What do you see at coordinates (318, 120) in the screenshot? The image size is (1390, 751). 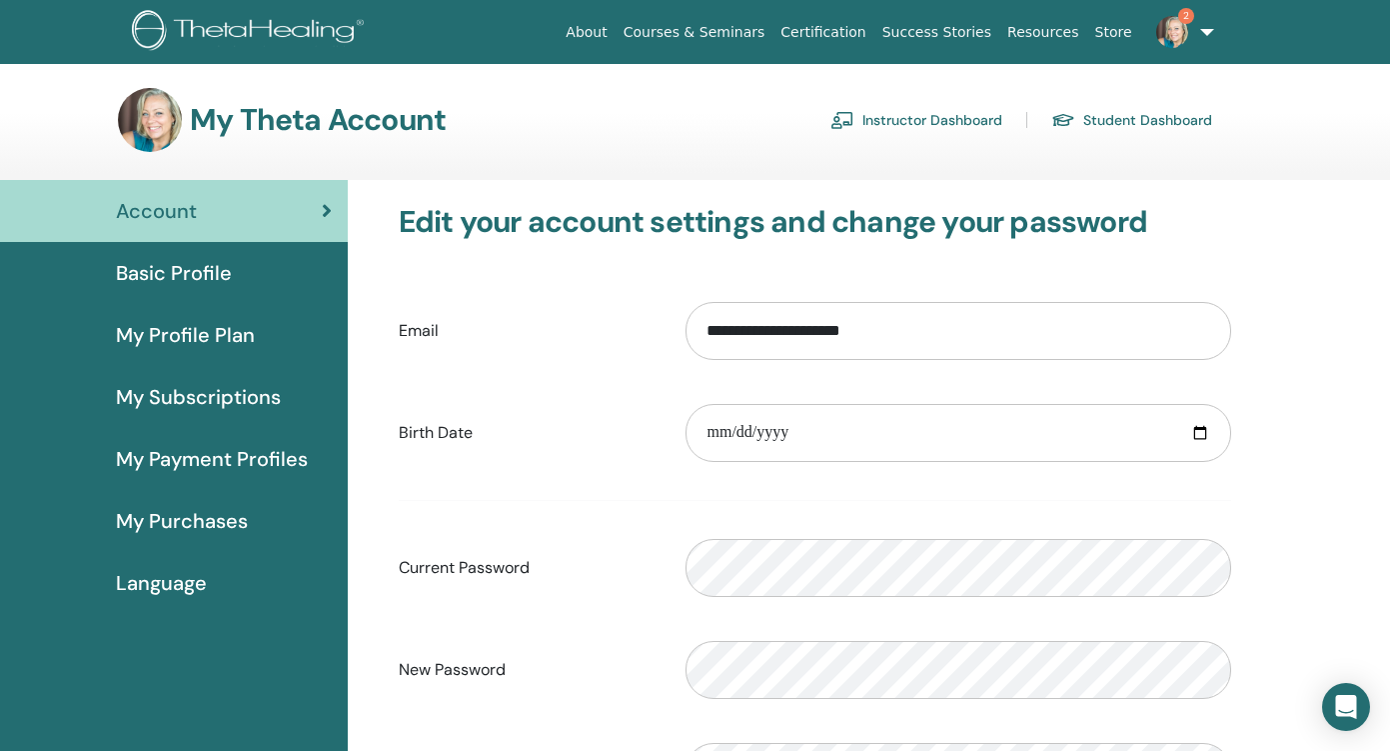 I see `h3: My Theta Account` at bounding box center [318, 120].